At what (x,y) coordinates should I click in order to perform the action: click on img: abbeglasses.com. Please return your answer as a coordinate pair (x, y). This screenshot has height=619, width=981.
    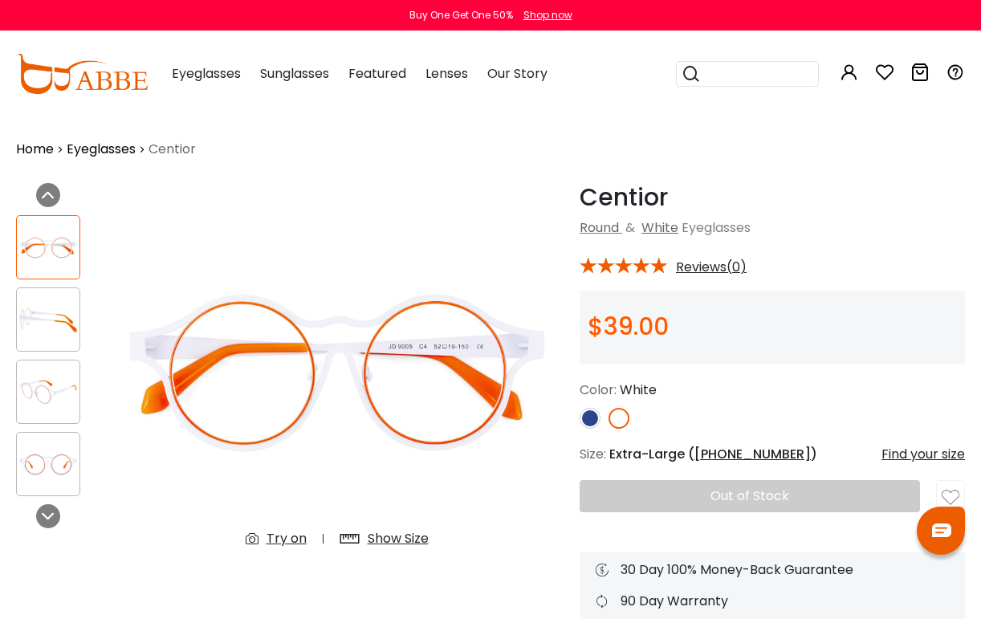
    Looking at the image, I should click on (82, 74).